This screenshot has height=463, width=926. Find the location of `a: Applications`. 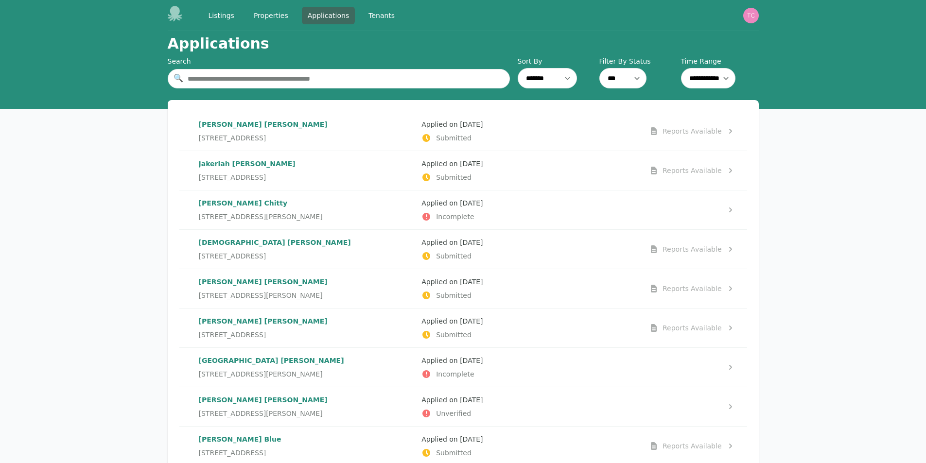

a: Applications is located at coordinates (329, 16).